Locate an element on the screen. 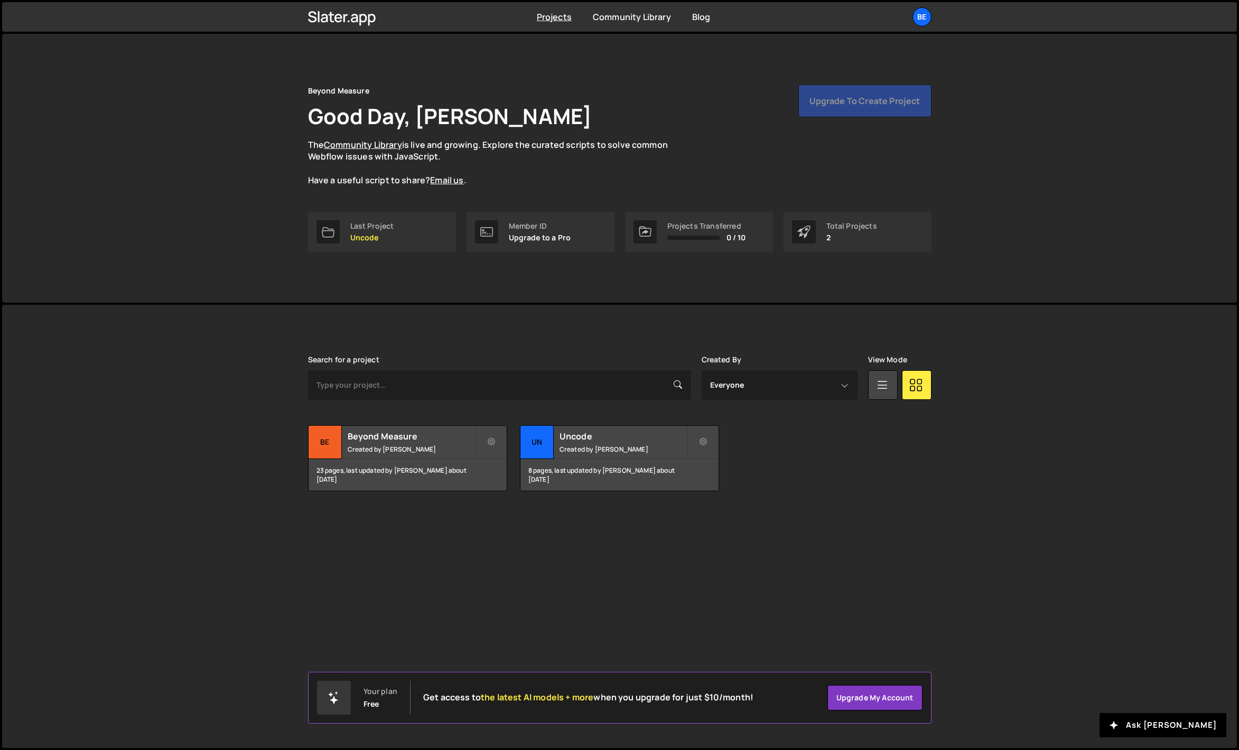 The image size is (1239, 750). a: Be is located at coordinates (922, 17).